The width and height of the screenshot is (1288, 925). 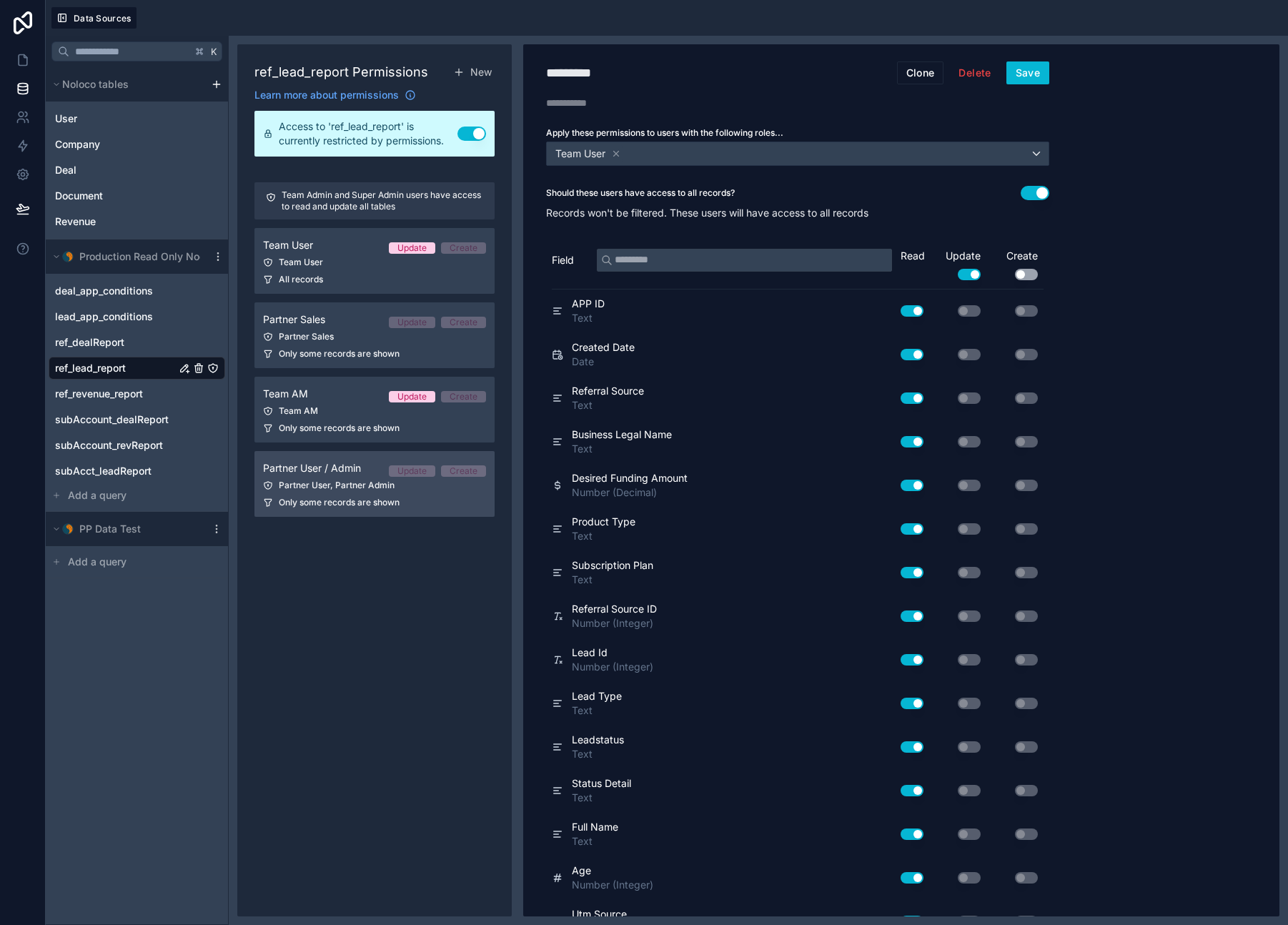 I want to click on span: Revenue, so click(x=75, y=221).